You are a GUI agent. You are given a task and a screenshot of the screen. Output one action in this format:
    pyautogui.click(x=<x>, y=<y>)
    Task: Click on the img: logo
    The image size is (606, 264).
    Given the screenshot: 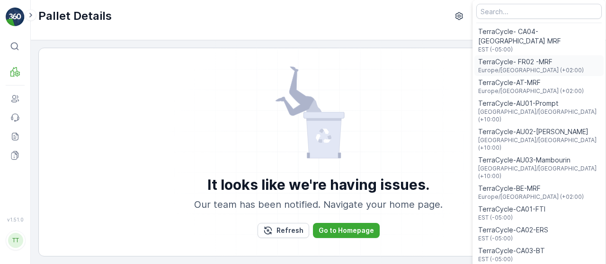 What is the action you would take?
    pyautogui.click(x=15, y=17)
    